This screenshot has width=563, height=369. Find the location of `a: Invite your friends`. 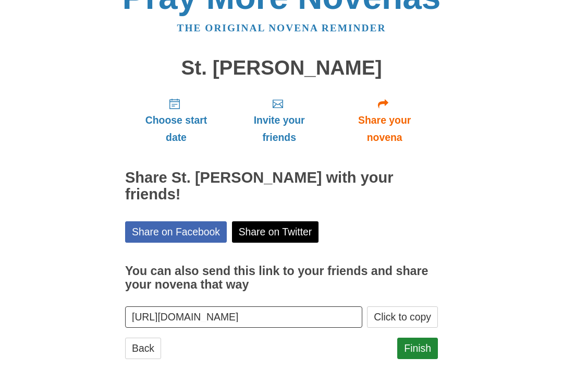

a: Invite your friends is located at coordinates (279, 120).